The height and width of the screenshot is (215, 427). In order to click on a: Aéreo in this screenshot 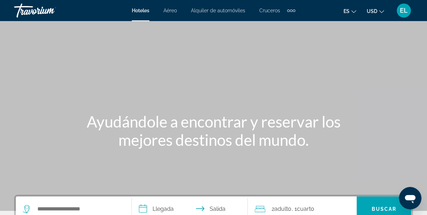, I will do `click(170, 11)`.